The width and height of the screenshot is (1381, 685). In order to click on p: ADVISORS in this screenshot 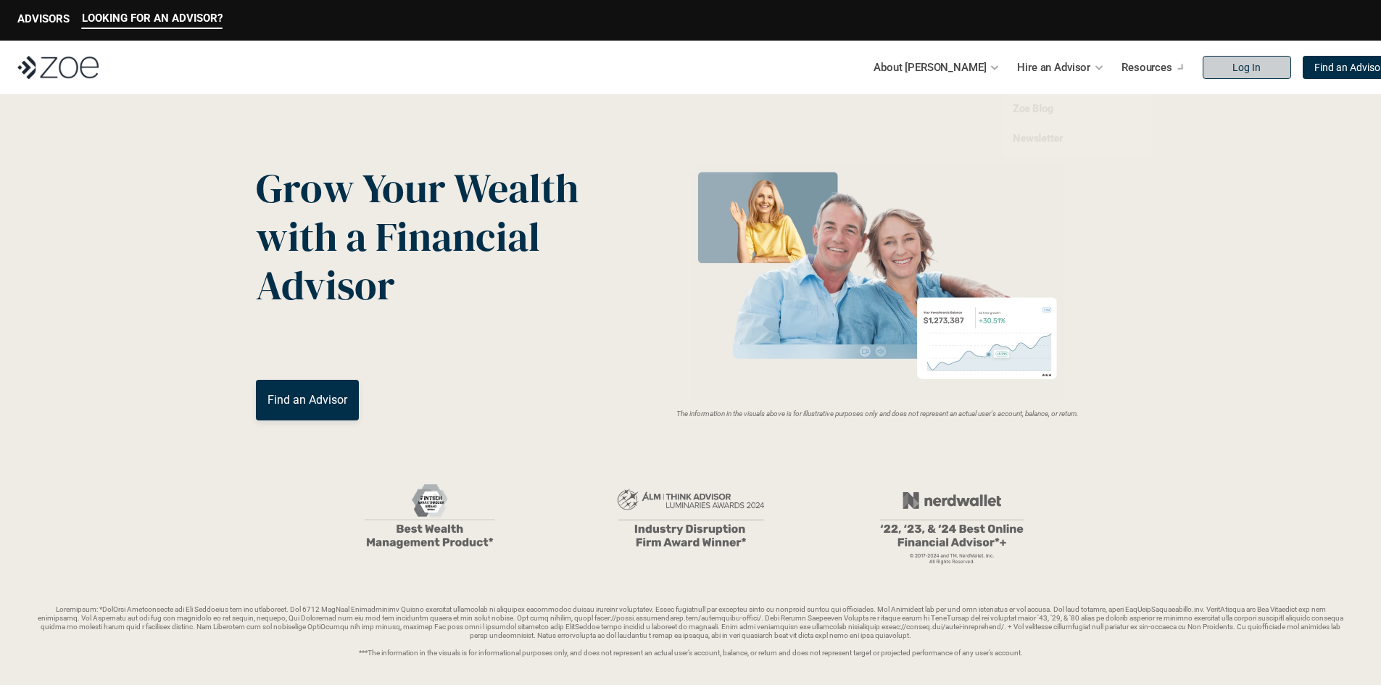, I will do `click(44, 19)`.